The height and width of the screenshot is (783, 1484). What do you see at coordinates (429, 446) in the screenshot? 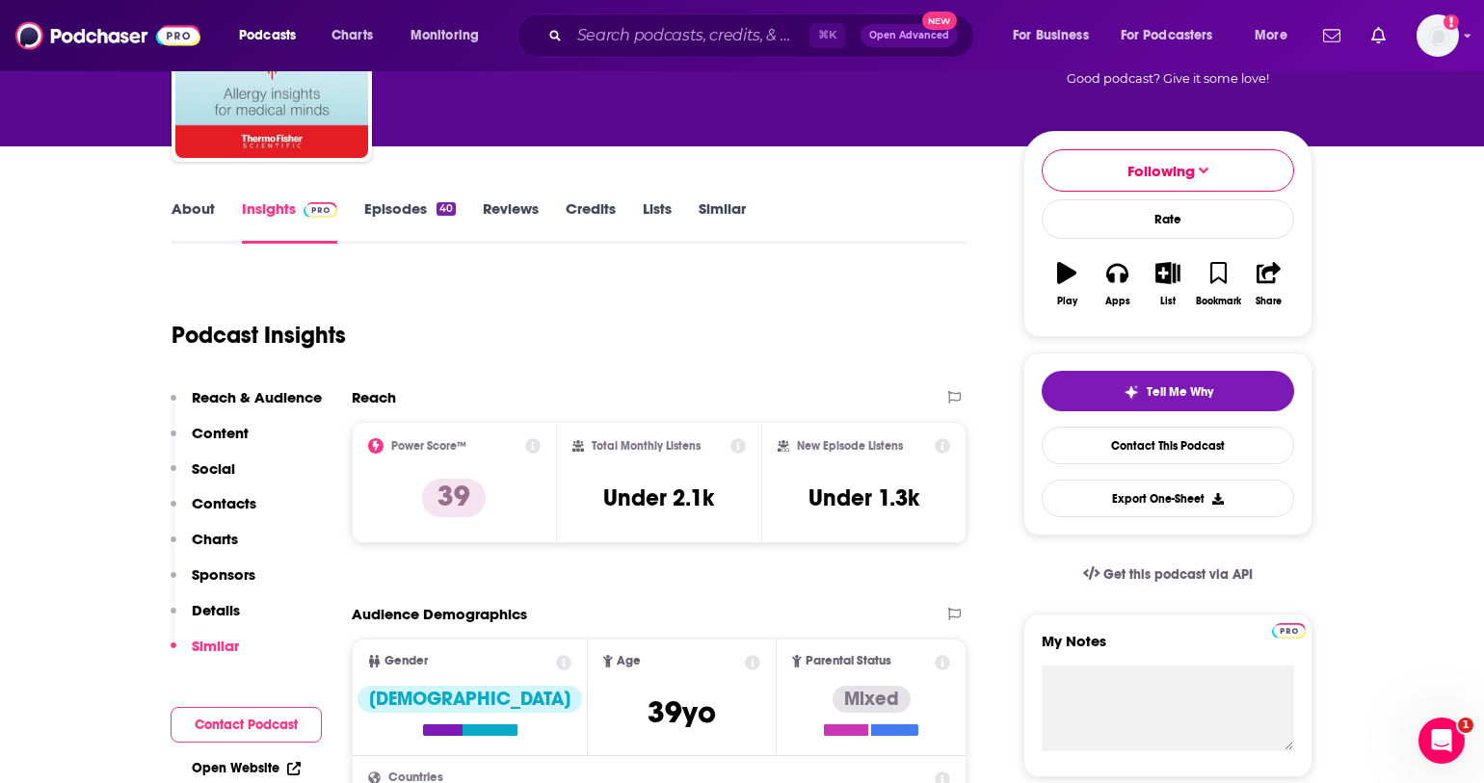
I see `h2: Power Score™` at bounding box center [429, 446].